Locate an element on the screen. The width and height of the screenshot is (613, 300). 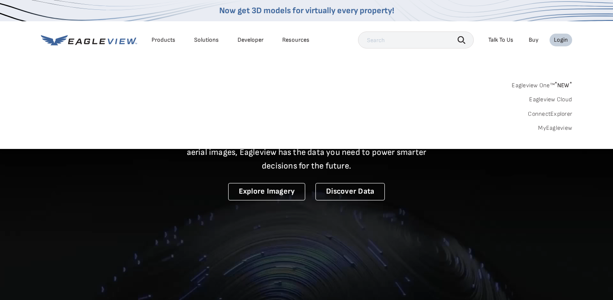
a: Now get 3D models for virtually every property! is located at coordinates (306, 11).